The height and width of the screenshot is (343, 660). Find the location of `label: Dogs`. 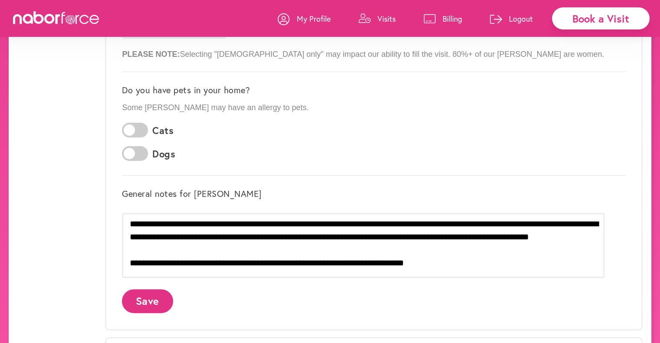

label: Dogs is located at coordinates (164, 154).